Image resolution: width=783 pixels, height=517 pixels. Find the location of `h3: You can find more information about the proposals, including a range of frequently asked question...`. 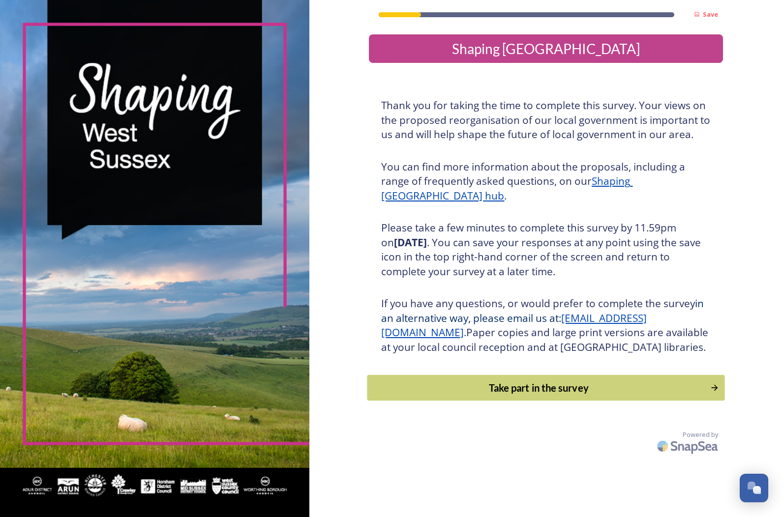

h3: You can find more information about the proposals, including a range of frequently asked question... is located at coordinates (546, 181).